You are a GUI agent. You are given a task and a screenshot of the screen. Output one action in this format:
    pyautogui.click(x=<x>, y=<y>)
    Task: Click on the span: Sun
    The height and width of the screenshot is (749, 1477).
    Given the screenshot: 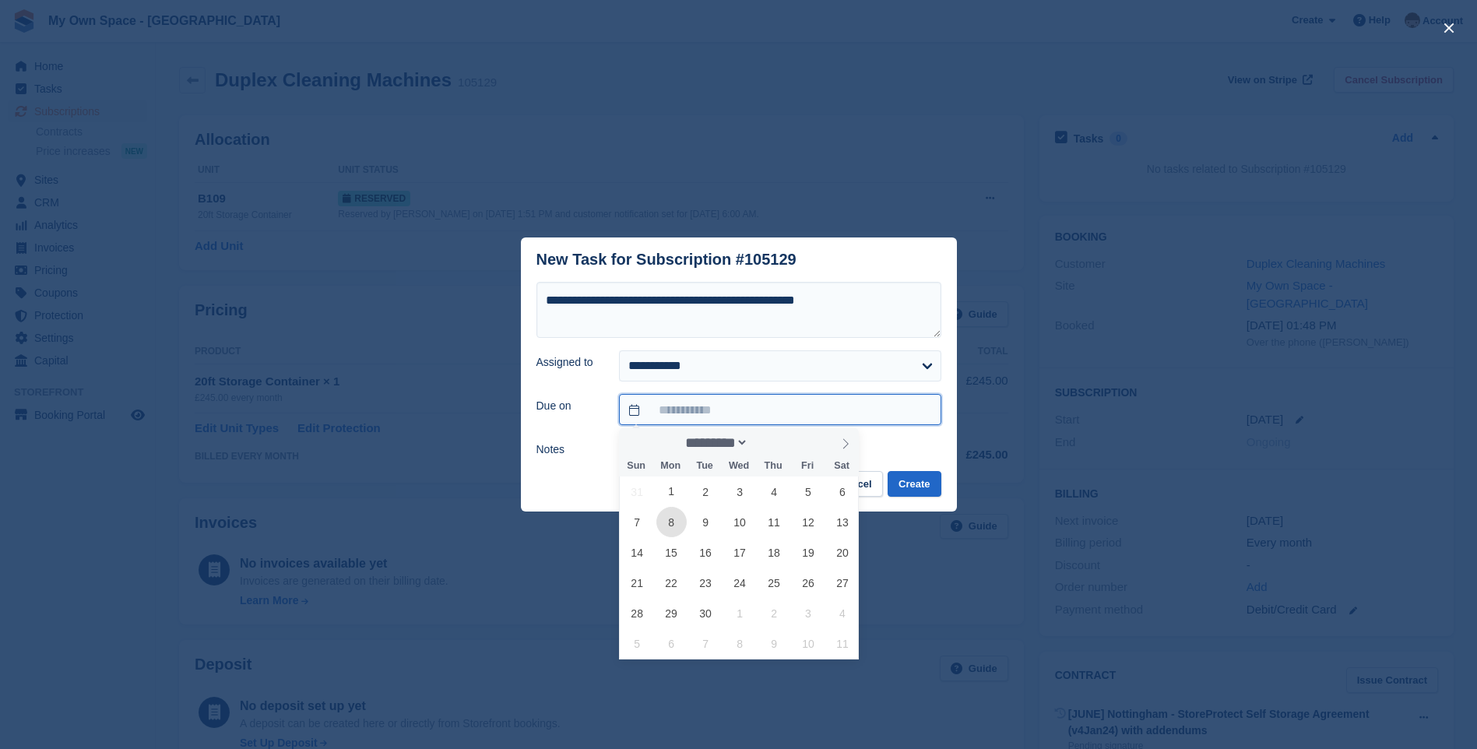 What is the action you would take?
    pyautogui.click(x=636, y=466)
    